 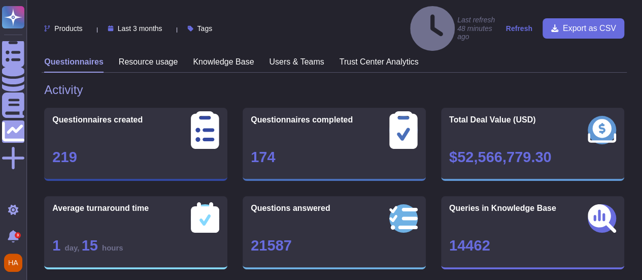 I want to click on span: hours, so click(x=113, y=247).